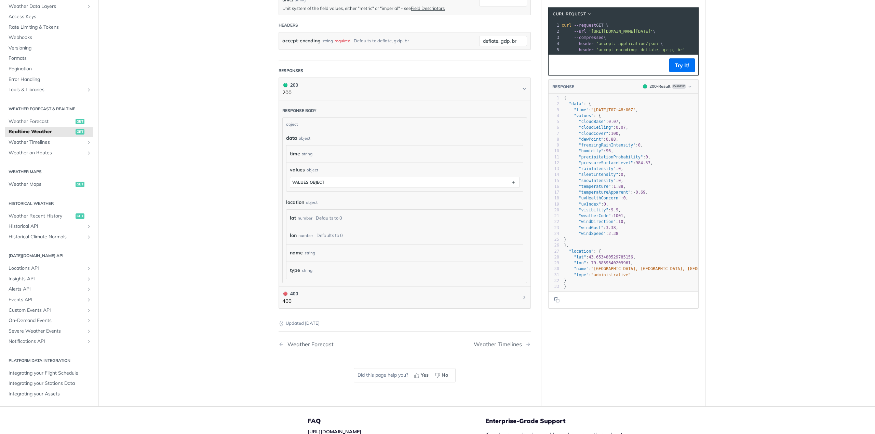 The image size is (875, 434). What do you see at coordinates (49, 321) in the screenshot?
I see `a: On-Demand EventsShow subpages for On-Demand Events` at bounding box center [49, 321].